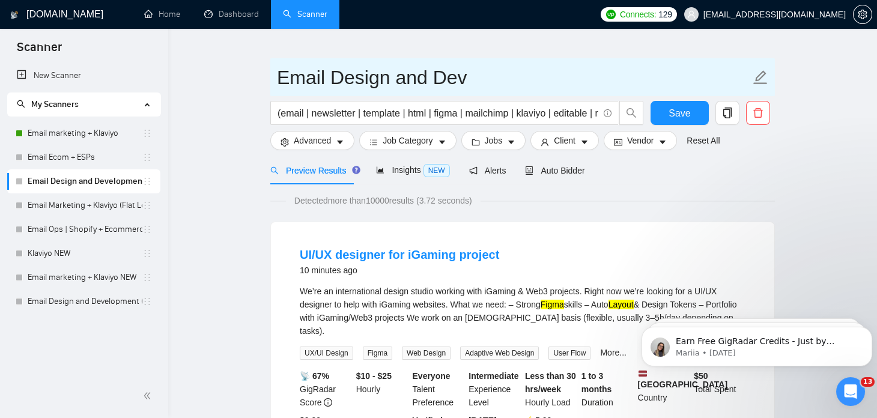  What do you see at coordinates (83, 76) in the screenshot?
I see `li: New Scanner` at bounding box center [83, 76].